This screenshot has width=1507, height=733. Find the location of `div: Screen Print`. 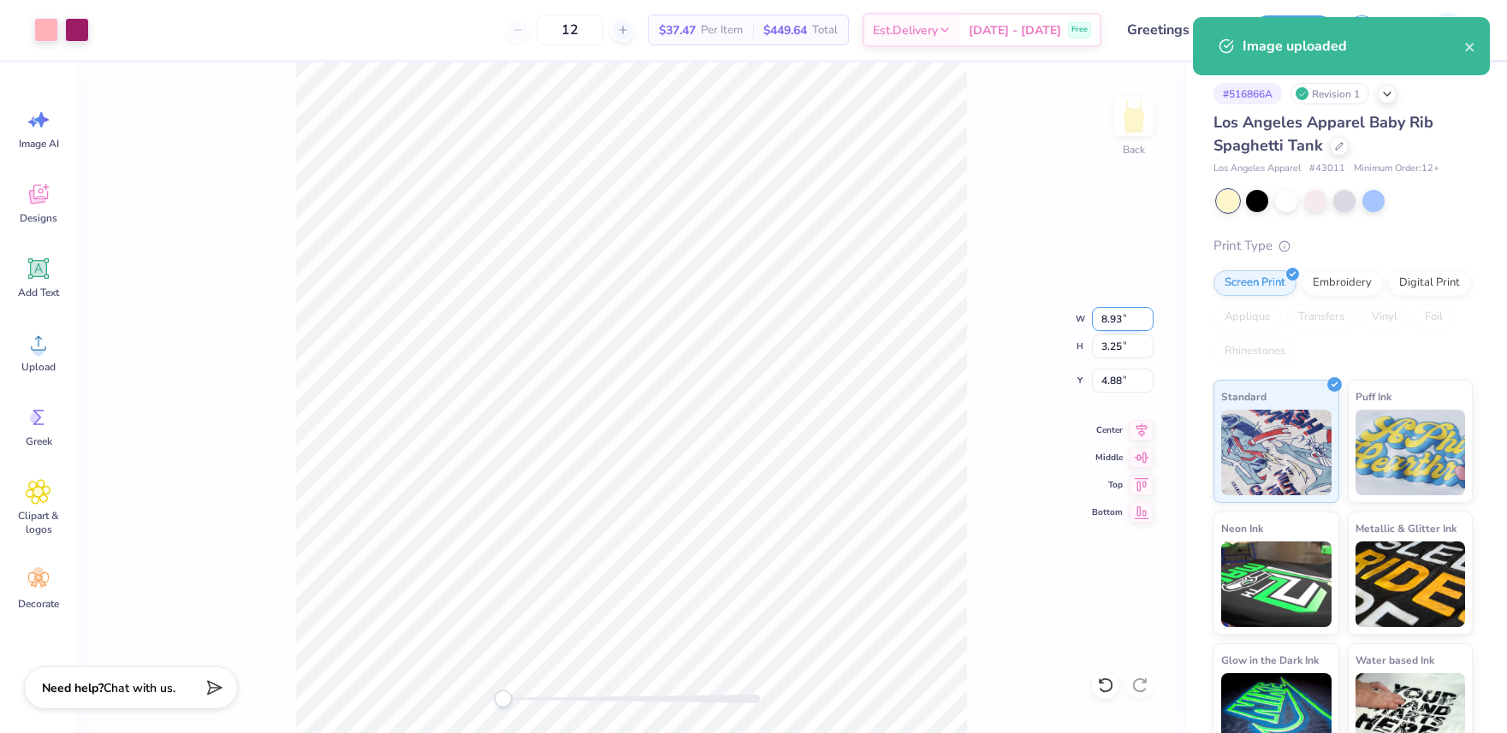

div: Screen Print is located at coordinates (1255, 283).